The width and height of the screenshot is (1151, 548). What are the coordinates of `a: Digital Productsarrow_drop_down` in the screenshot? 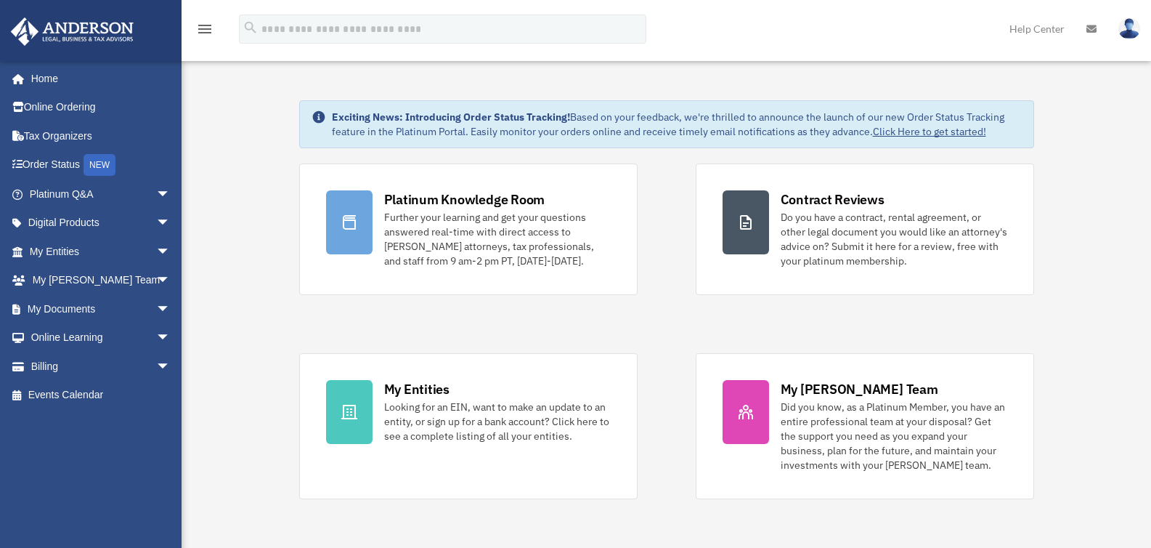 It's located at (101, 223).